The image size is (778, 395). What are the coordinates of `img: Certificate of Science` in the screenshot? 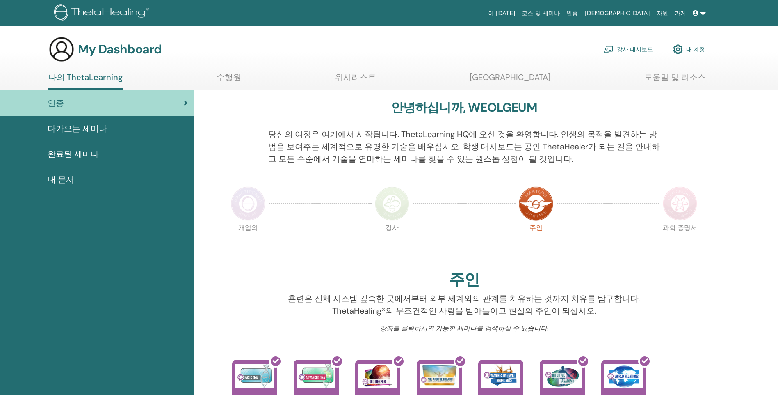 It's located at (680, 204).